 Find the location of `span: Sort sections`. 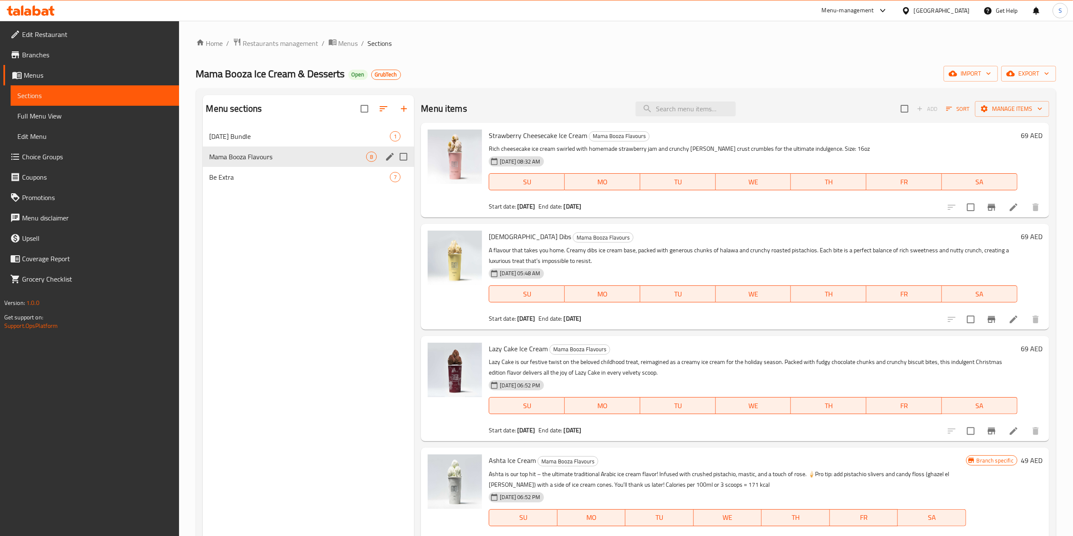

span: Sort sections is located at coordinates (384, 109).